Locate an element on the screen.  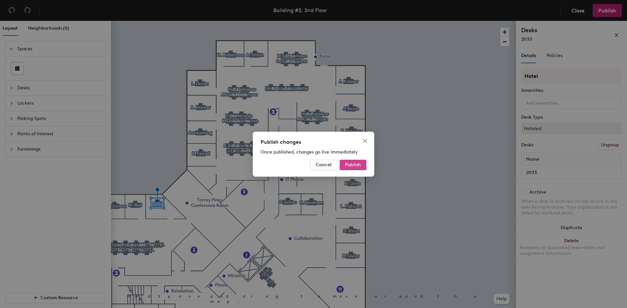
span: Close is located at coordinates (365, 141).